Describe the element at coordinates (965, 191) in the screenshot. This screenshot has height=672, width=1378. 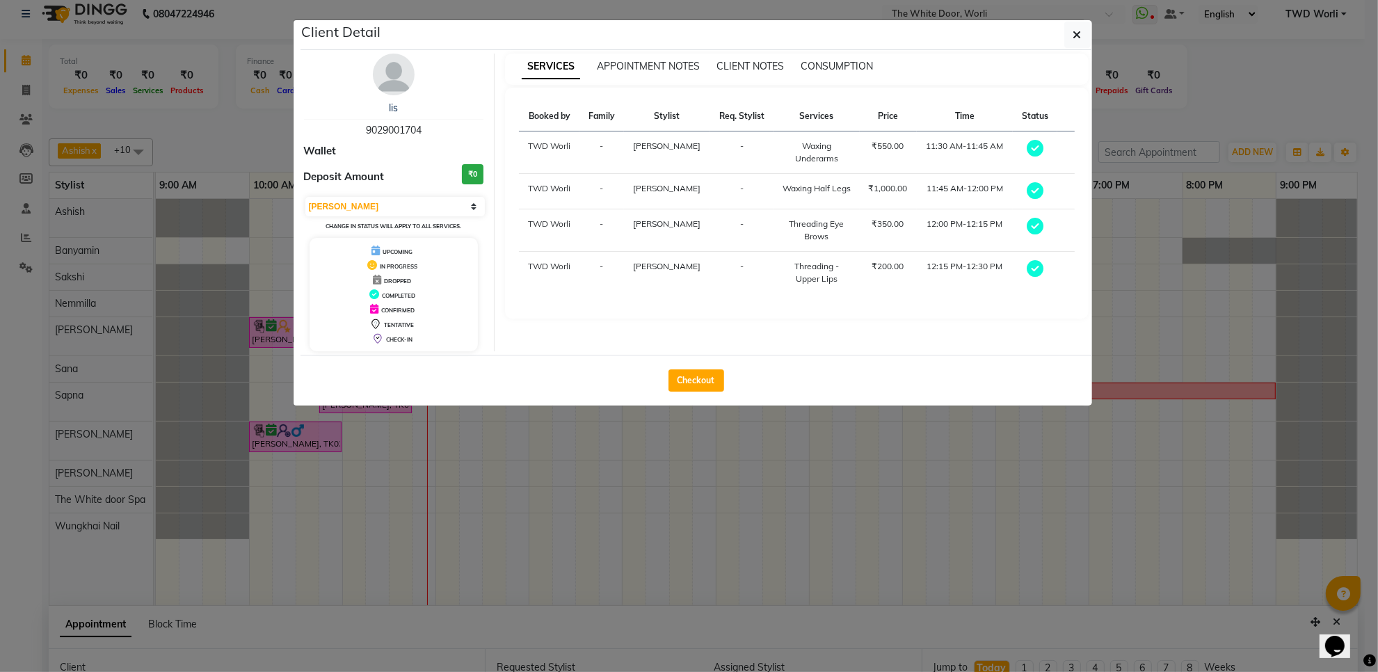
I see `td: 11:45 AM-12:00 PM` at that location.